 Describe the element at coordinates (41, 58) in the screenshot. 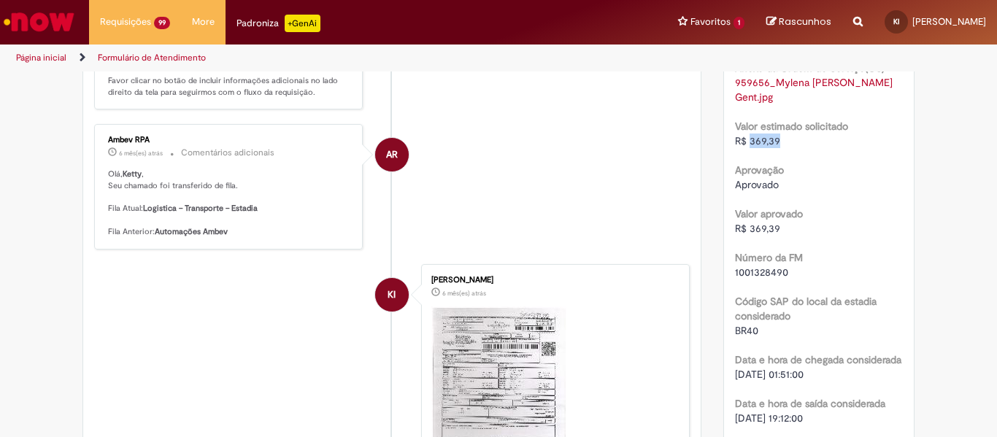

I see `a: Página inicial` at that location.